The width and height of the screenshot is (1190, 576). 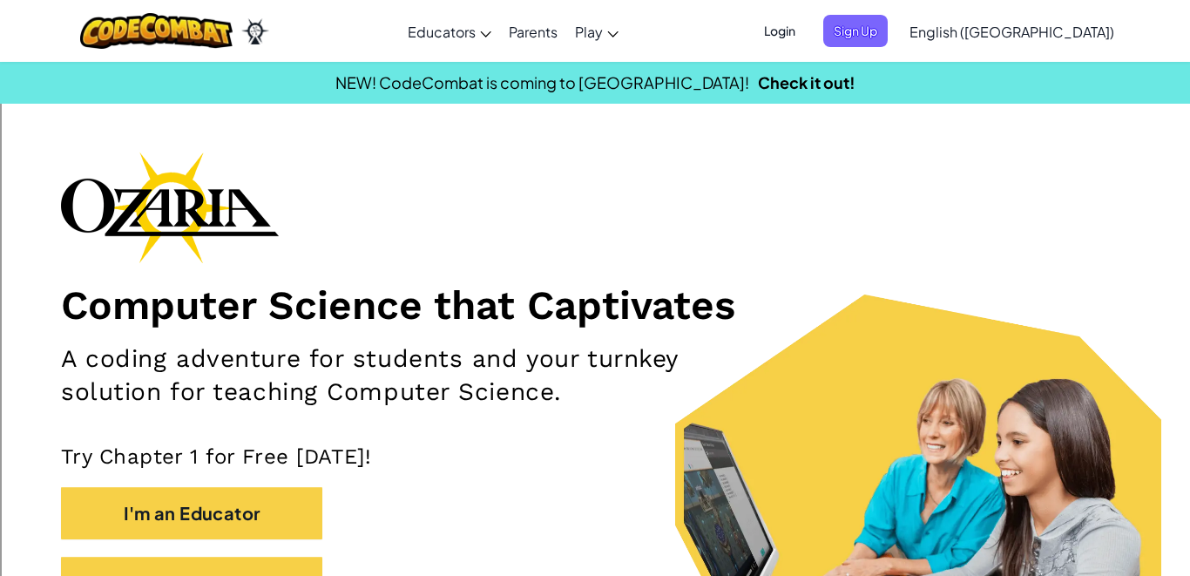 I want to click on h2: A coding adventure for students and your turnkey solution for teaching Computer Science., so click(x=418, y=375).